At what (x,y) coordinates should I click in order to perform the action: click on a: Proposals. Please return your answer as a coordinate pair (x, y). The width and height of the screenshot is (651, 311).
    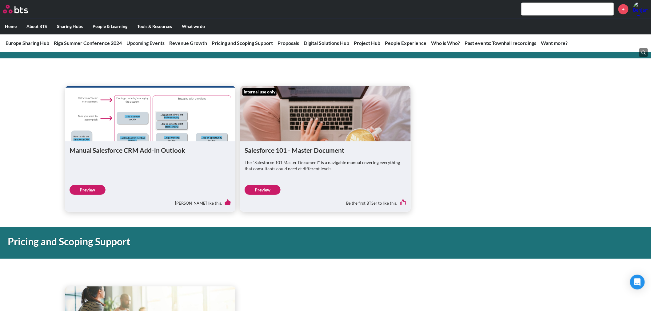
    Looking at the image, I should click on (288, 43).